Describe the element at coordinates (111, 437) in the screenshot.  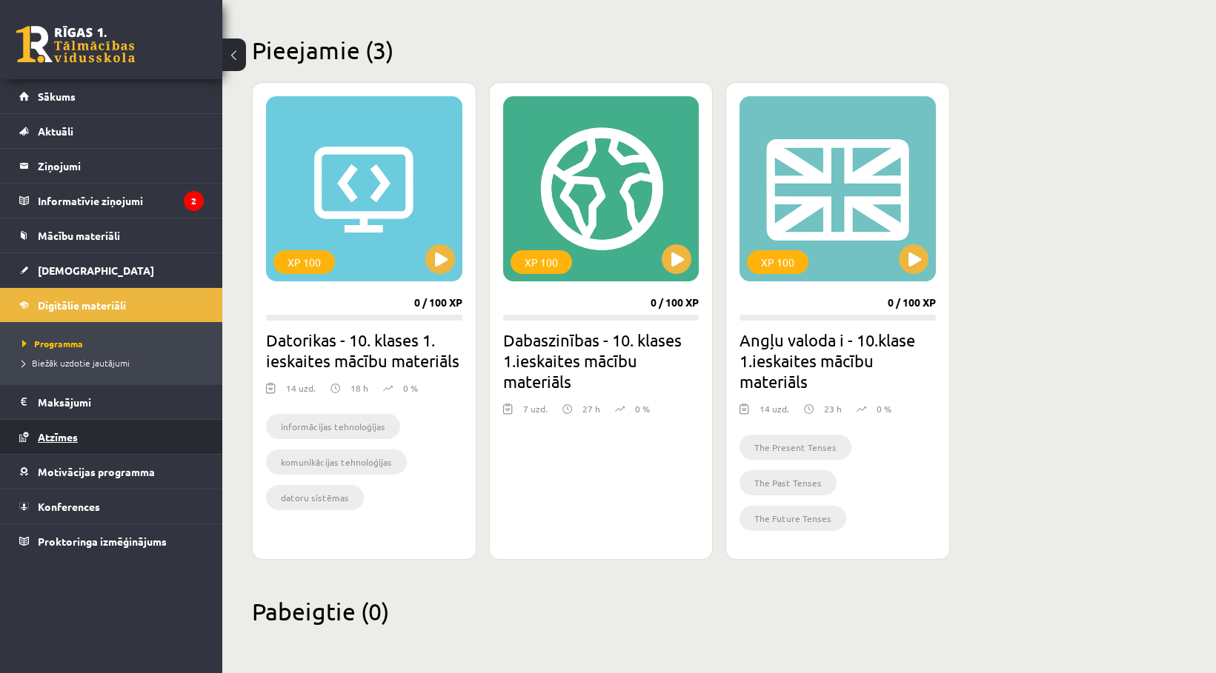
I see `a: Atzīmes` at that location.